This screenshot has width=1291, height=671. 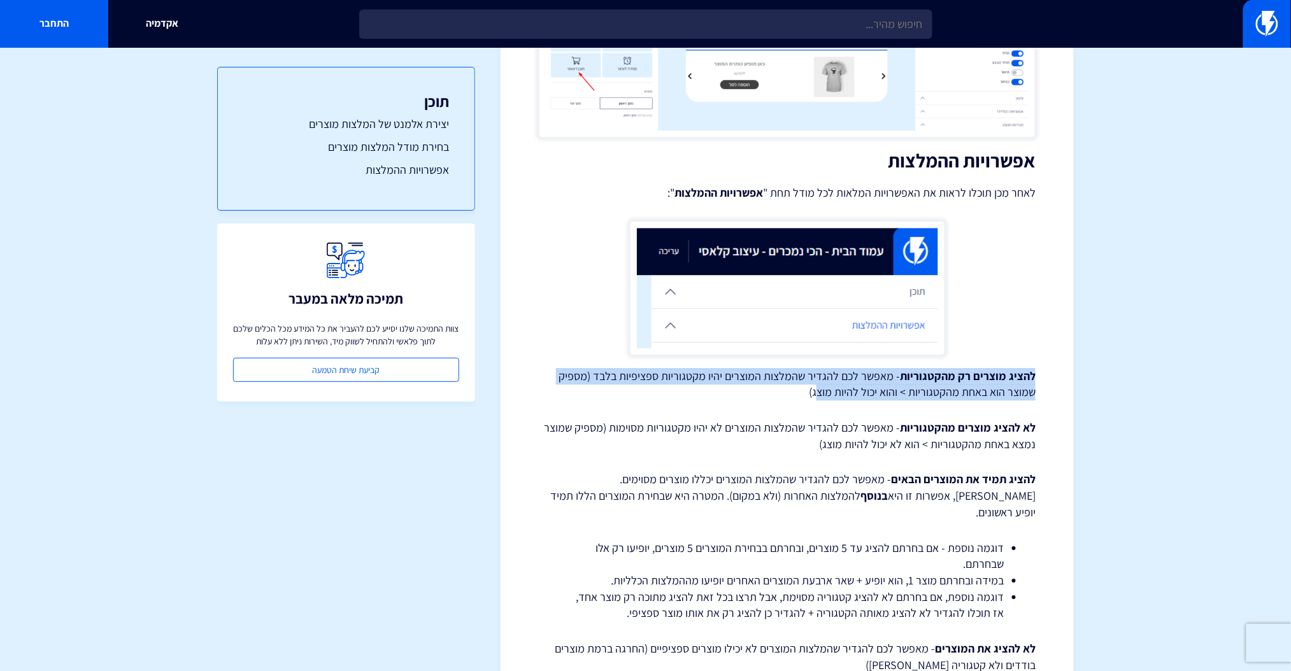 What do you see at coordinates (787, 160) in the screenshot?
I see `h2: אפשרויות ההמלצות` at bounding box center [787, 160].